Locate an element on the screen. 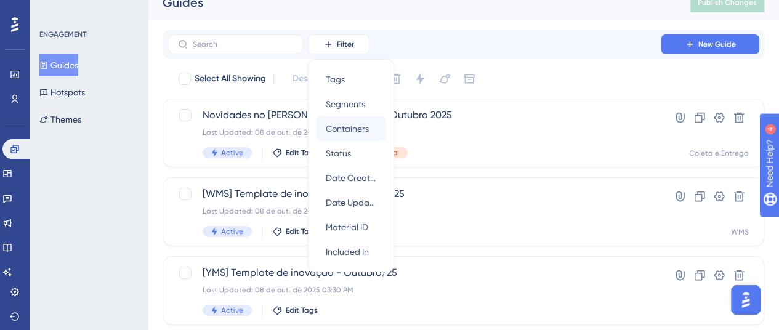 This screenshot has width=779, height=330. div: WMS is located at coordinates (739, 232).